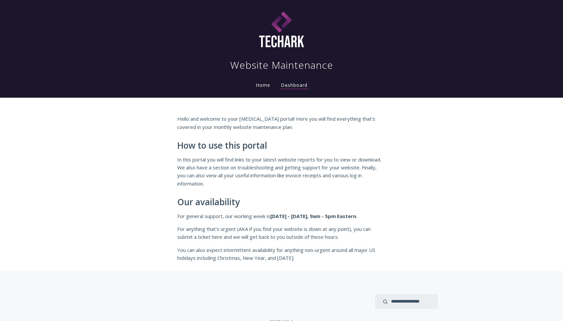  What do you see at coordinates (282, 254) in the screenshot?
I see `p: You can also expect intermittent availability for anything non-urgent around all major US holiday...` at bounding box center [282, 254].